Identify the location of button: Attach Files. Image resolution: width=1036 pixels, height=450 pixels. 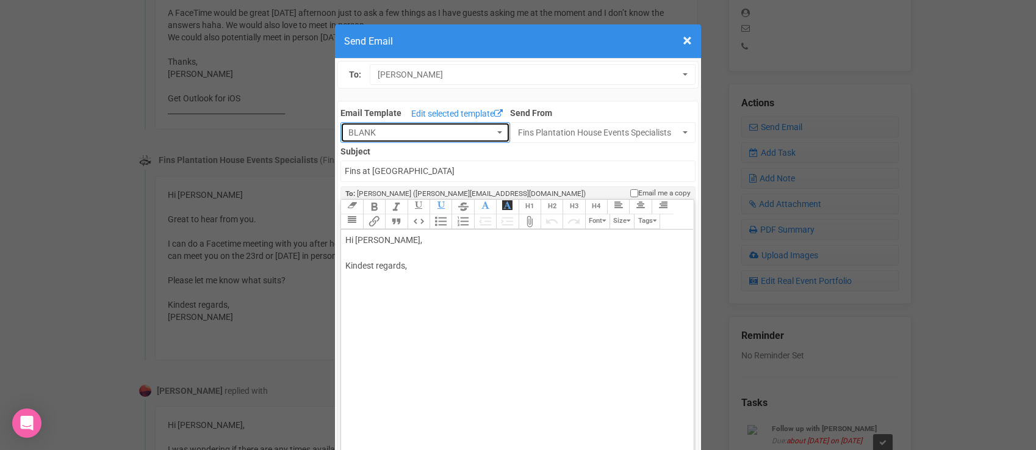
(530, 222).